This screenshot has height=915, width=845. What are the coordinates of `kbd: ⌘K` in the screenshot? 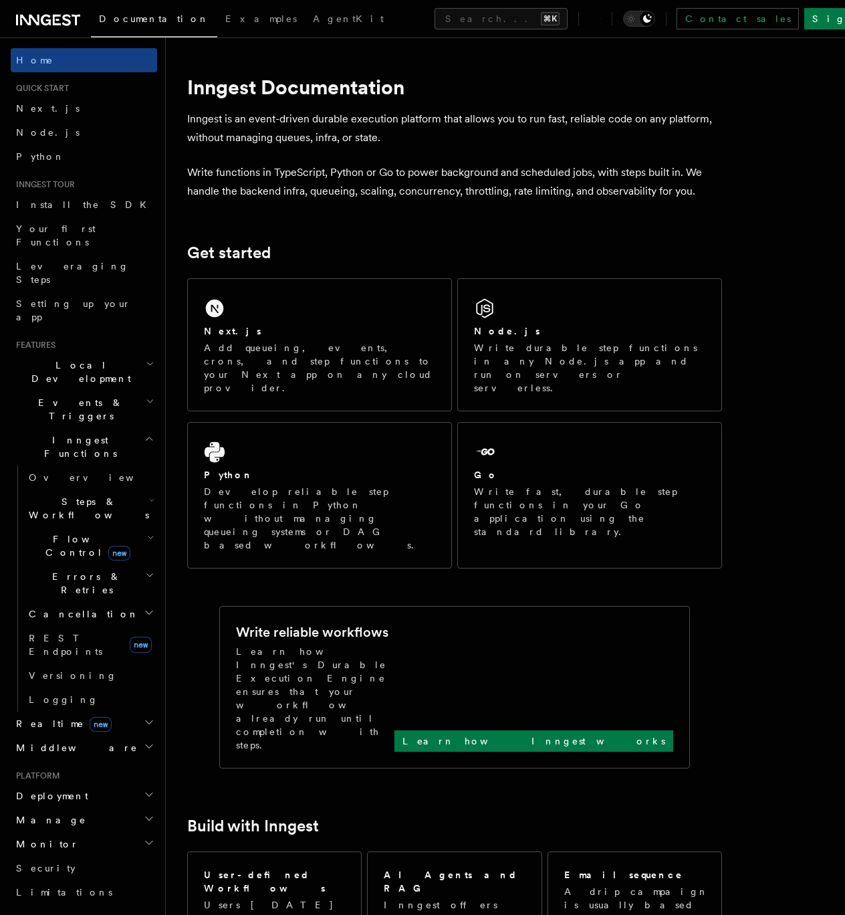 It's located at (550, 19).